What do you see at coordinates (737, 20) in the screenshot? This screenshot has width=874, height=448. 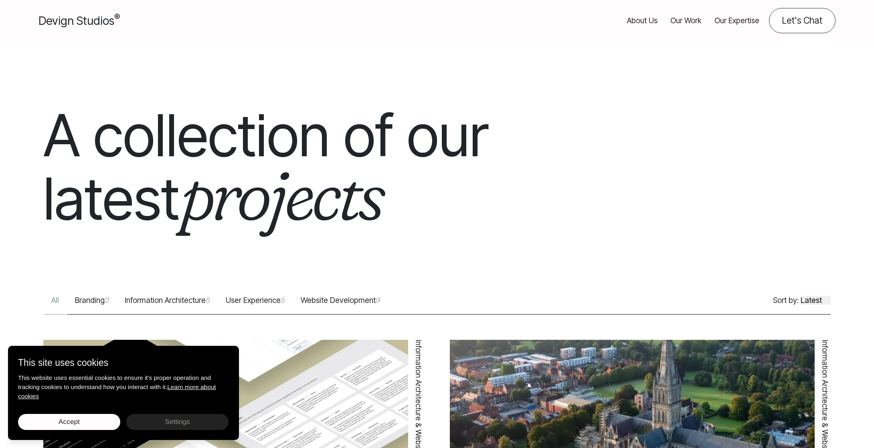 I see `a: Our Expertise` at bounding box center [737, 20].